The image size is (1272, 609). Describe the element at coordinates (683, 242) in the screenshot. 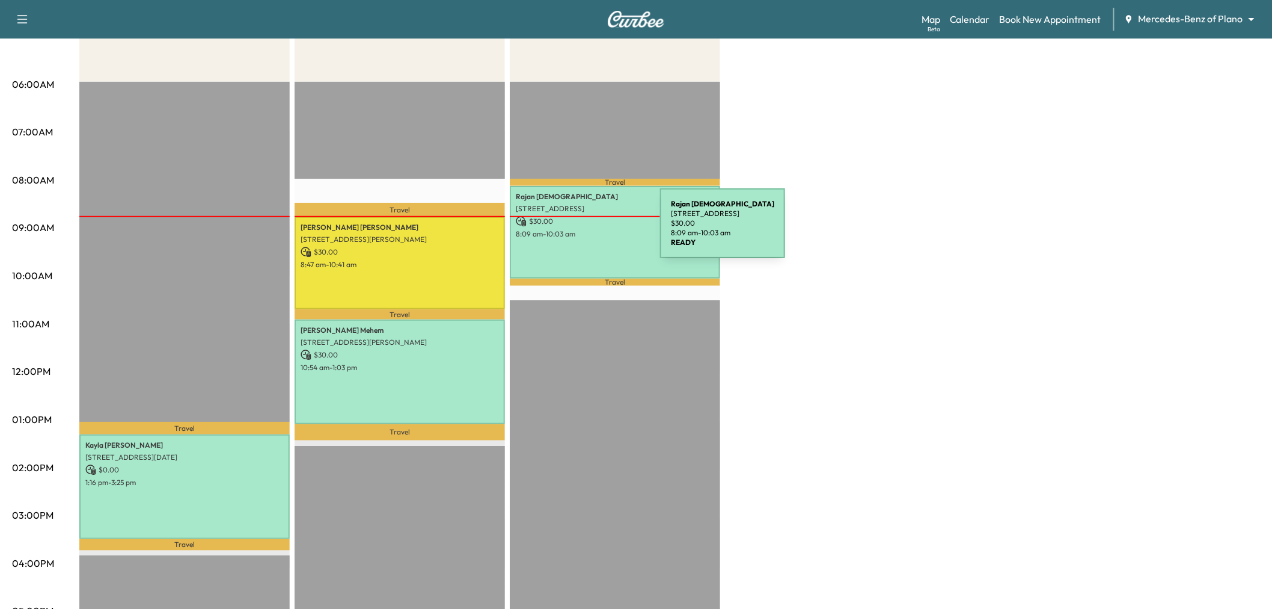

I see `b: READY` at that location.